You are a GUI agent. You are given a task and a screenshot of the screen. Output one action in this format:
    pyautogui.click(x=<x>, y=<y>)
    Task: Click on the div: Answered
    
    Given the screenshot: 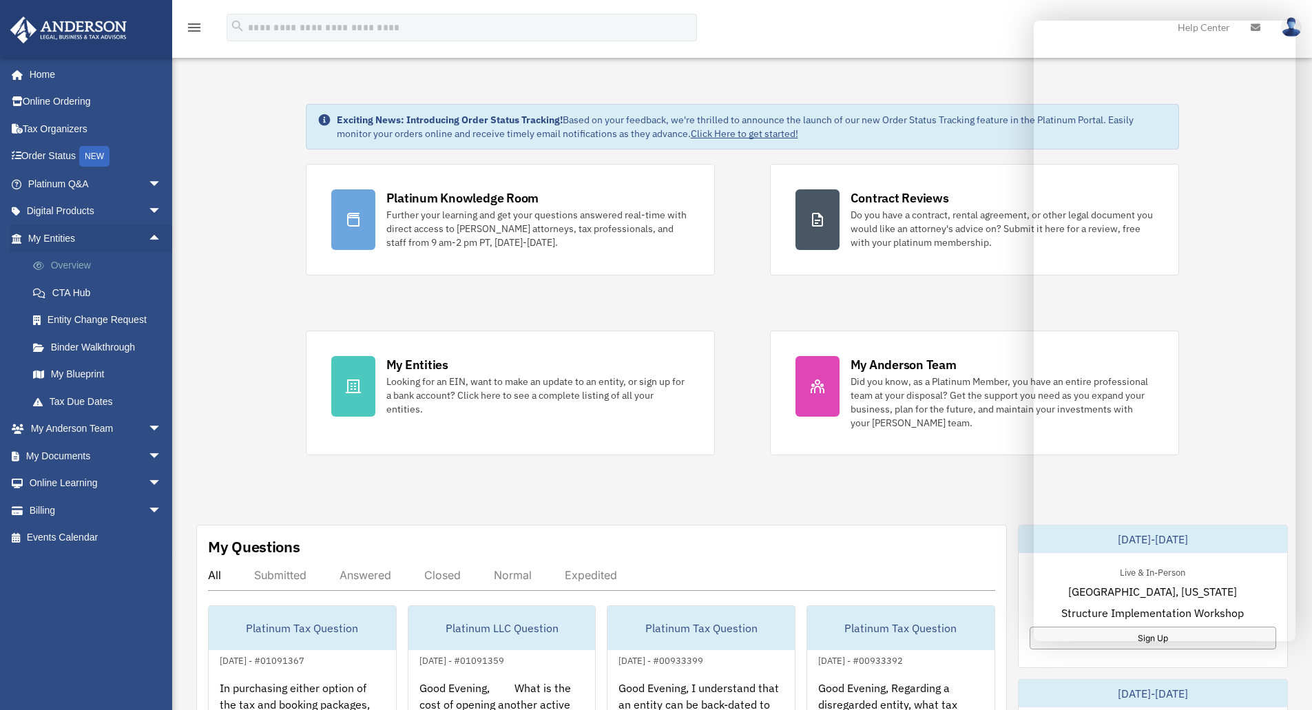 What is the action you would take?
    pyautogui.click(x=365, y=575)
    